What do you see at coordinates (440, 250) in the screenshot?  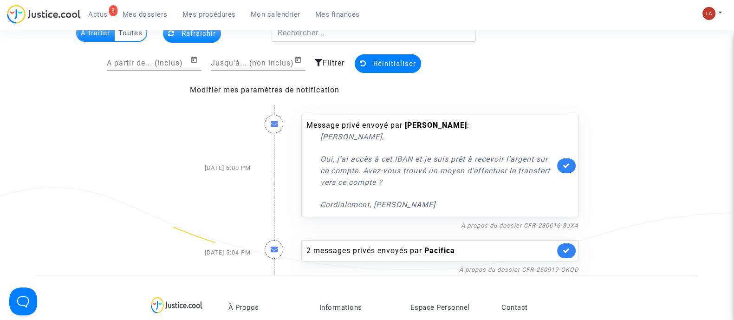 I see `b: Pacifica` at bounding box center [440, 250].